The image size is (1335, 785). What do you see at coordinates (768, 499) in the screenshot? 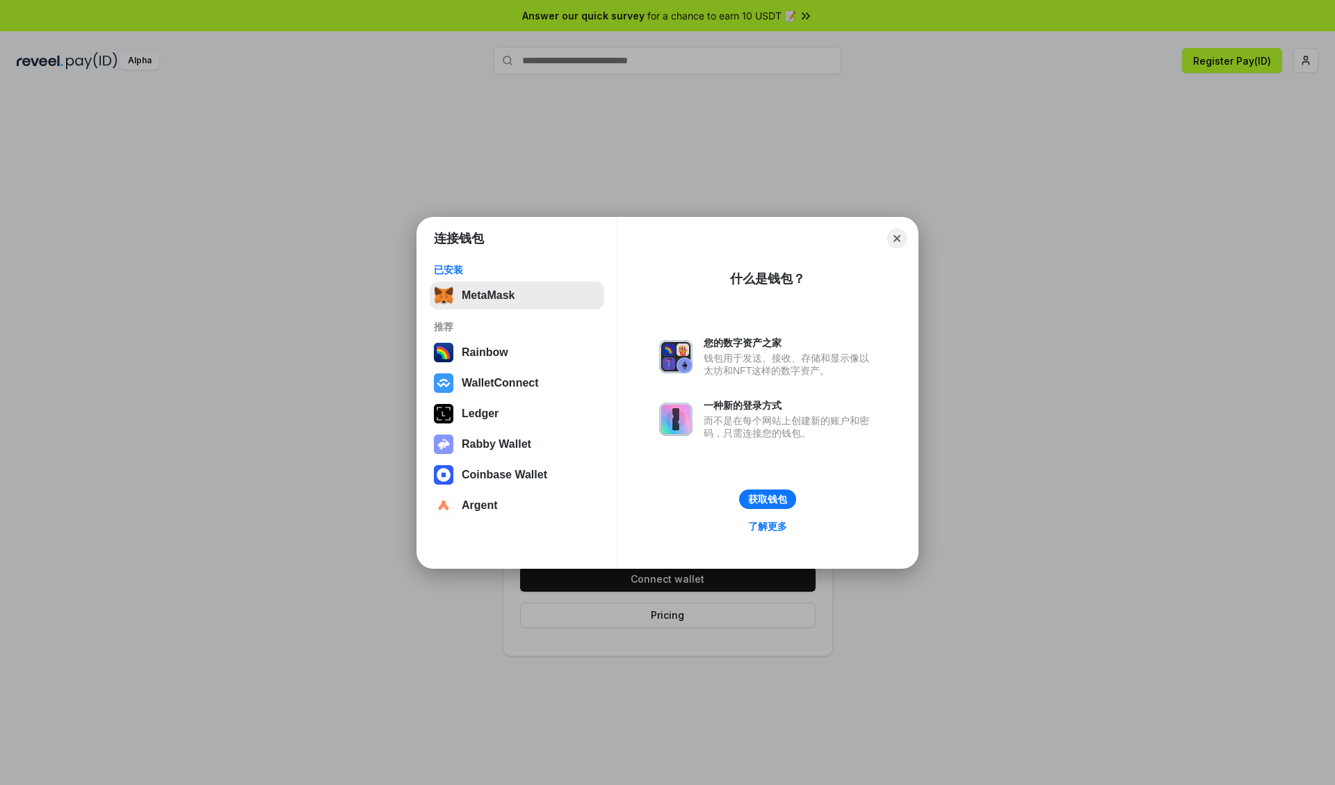
I see `div: 获取钱包` at bounding box center [768, 499].